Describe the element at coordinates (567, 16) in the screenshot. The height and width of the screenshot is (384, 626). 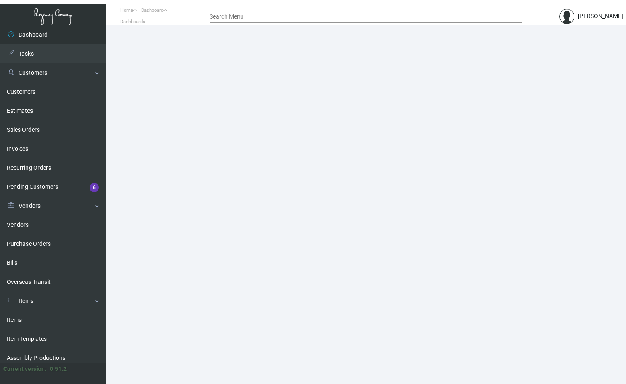
I see `img: admin@bootstrapmaster.com` at that location.